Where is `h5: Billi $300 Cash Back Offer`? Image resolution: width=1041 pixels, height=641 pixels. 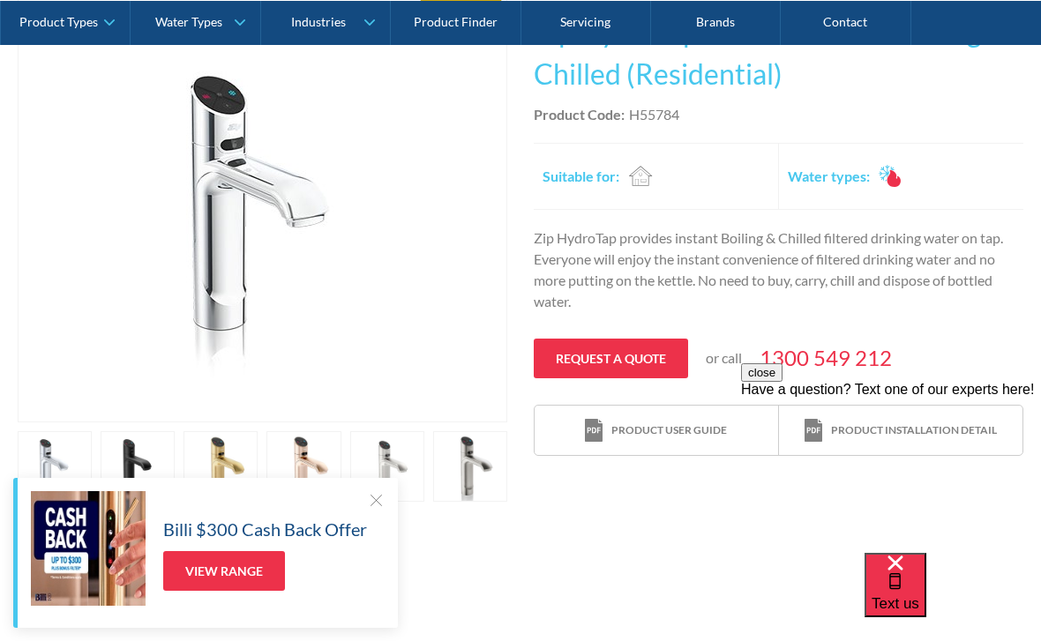
h5: Billi $300 Cash Back Offer is located at coordinates (265, 529).